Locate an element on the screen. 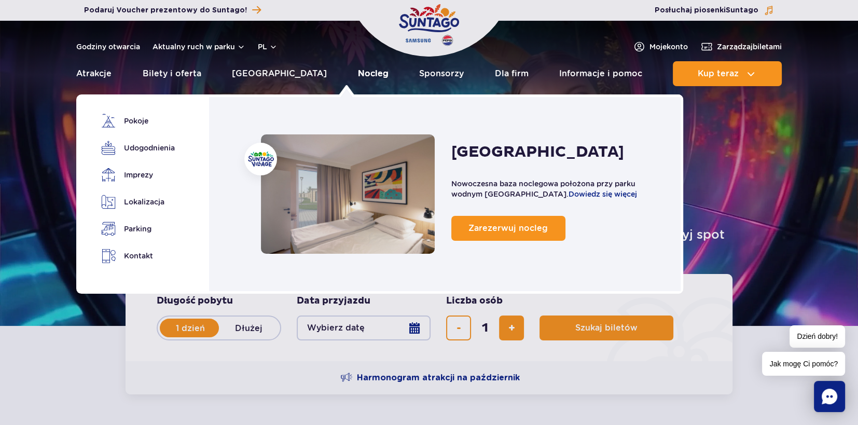 This screenshot has height=425, width=858. span: Moje konto is located at coordinates (669, 47).